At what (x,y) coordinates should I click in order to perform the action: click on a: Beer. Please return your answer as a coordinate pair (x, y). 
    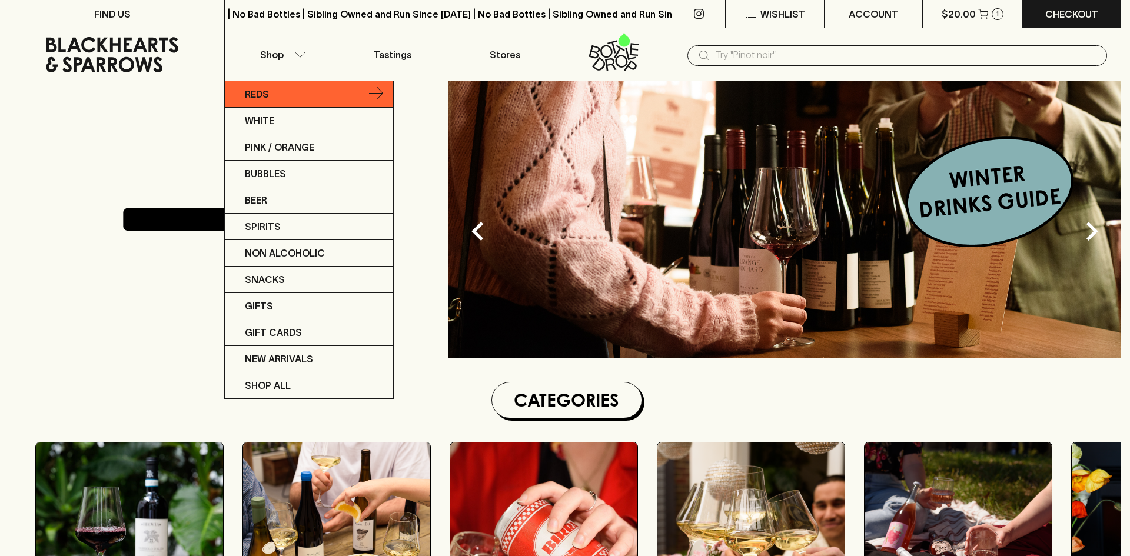
    Looking at the image, I should click on (309, 200).